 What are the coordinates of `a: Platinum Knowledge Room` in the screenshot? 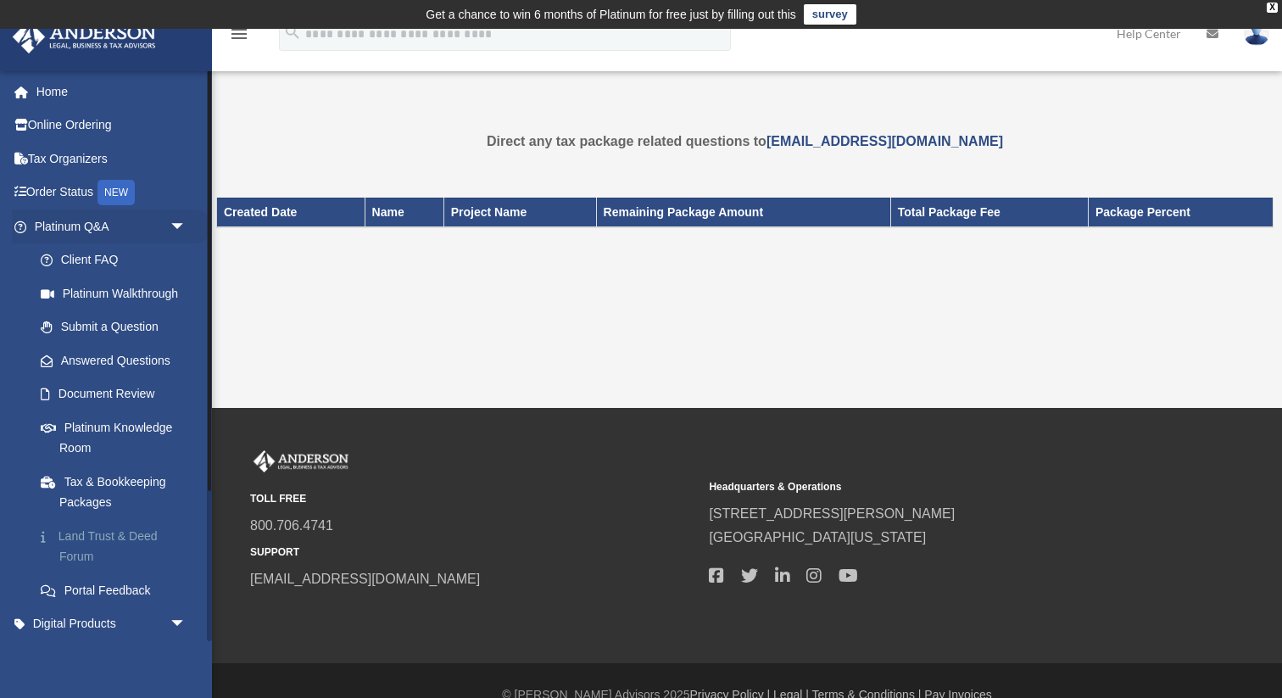 It's located at (118, 437).